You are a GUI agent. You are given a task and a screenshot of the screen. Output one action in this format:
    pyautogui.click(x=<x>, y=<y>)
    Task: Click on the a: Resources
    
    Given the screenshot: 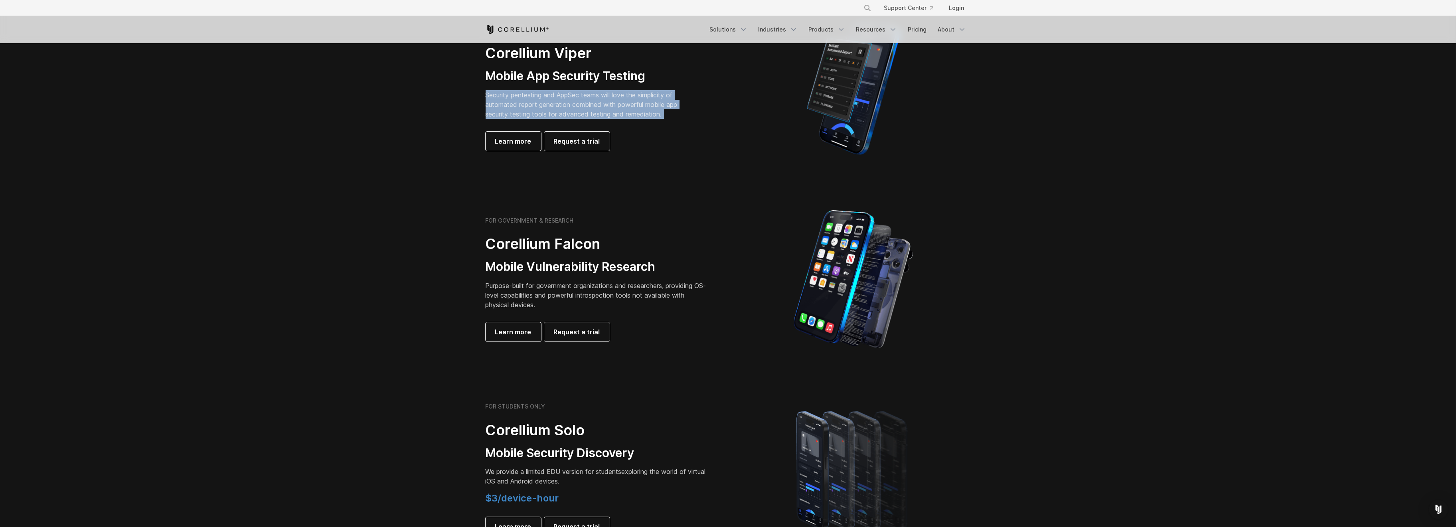 What is the action you would take?
    pyautogui.click(x=877, y=30)
    